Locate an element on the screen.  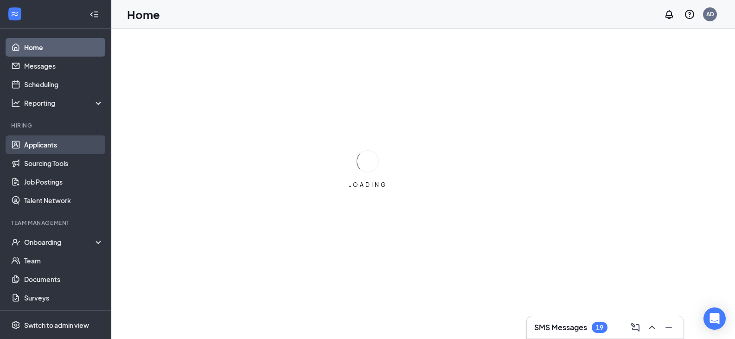
div: AD is located at coordinates (710, 14).